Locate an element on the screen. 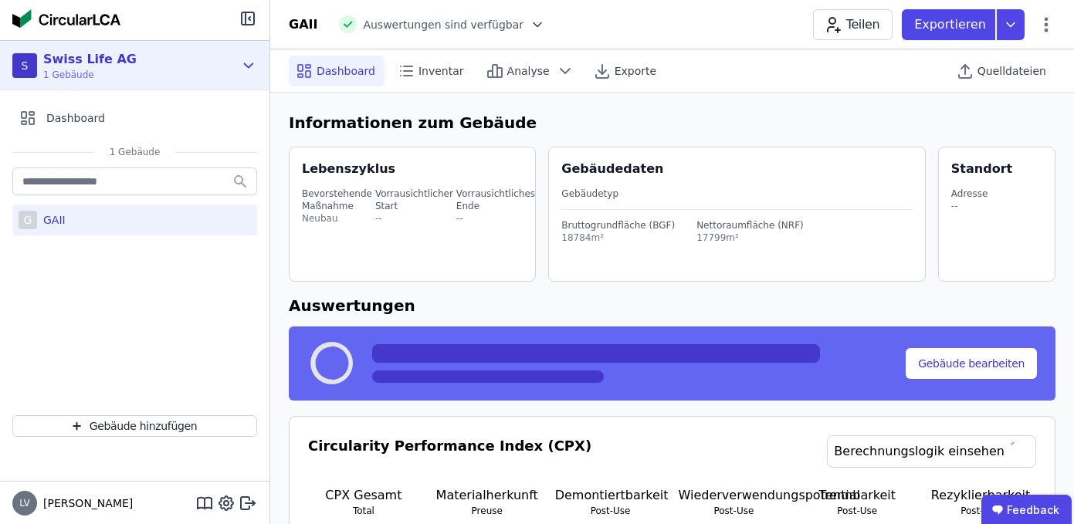 Image resolution: width=1074 pixels, height=524 pixels. a: Berechnungslogik einsehen is located at coordinates (931, 452).